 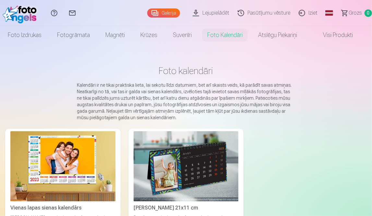 What do you see at coordinates (186, 166) in the screenshot?
I see `img: Galda kalendārs 21x11 cm` at bounding box center [186, 166].